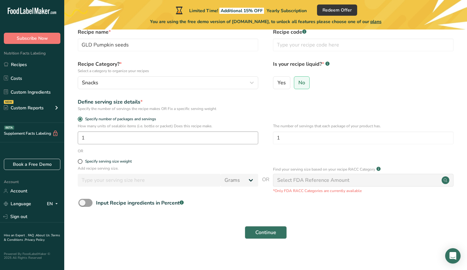 Image resolution: width=467 pixels, height=270 pixels. What do you see at coordinates (241, 10) in the screenshot?
I see `div: Limited Time!` at bounding box center [241, 10].